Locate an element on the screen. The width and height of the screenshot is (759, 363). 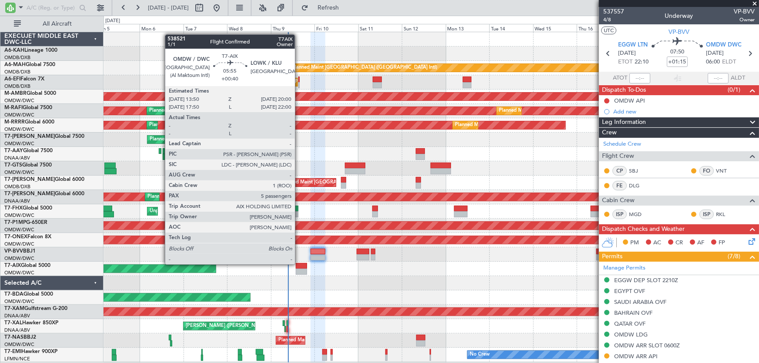
a: M-RAFIGlobal 7500 is located at coordinates (28, 108).